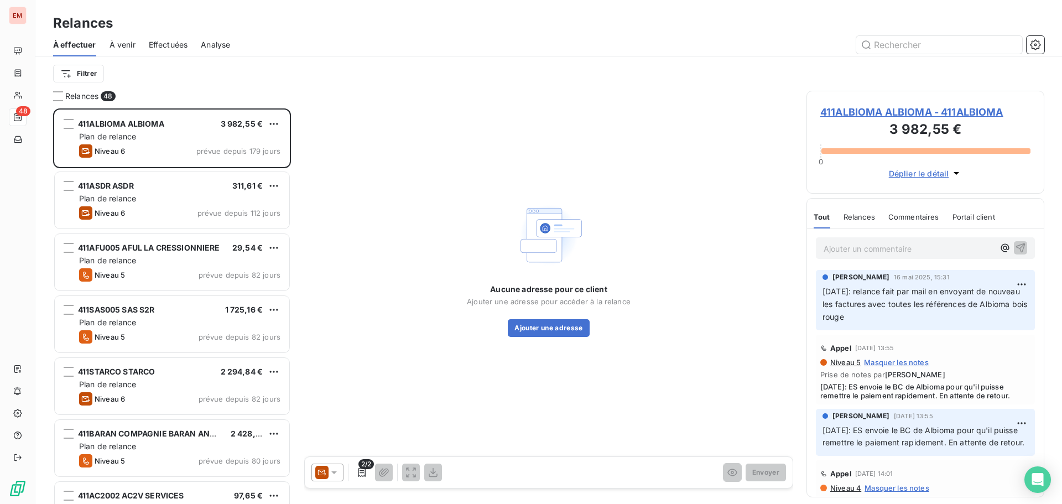  What do you see at coordinates (215, 45) in the screenshot?
I see `span: Analyse` at bounding box center [215, 45].